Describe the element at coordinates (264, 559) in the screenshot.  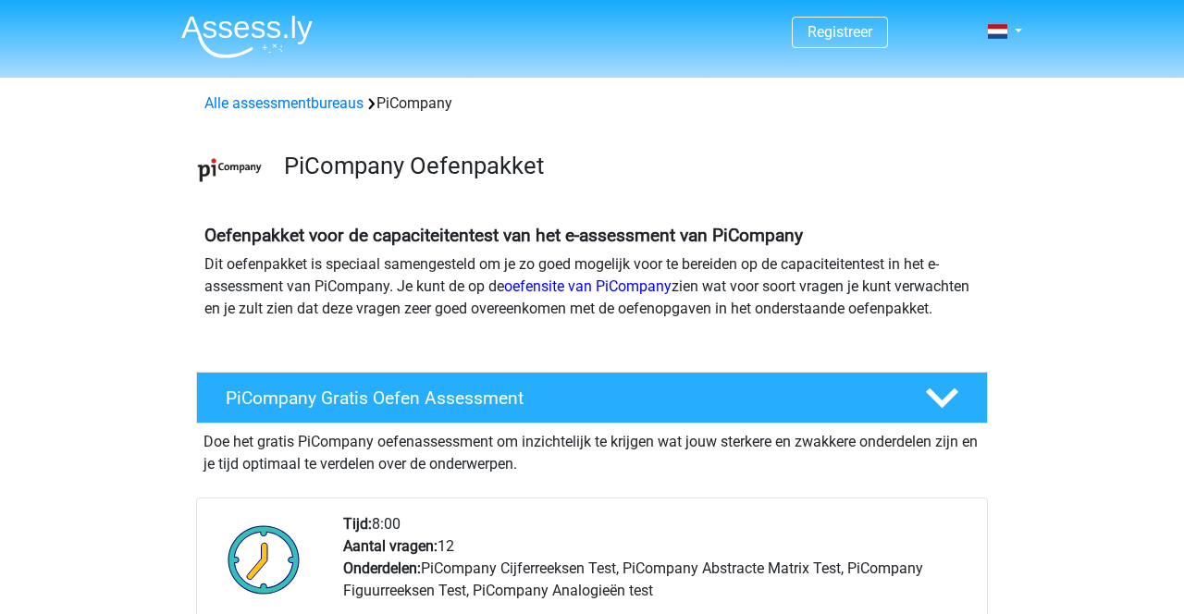
I see `img: Klok` at that location.